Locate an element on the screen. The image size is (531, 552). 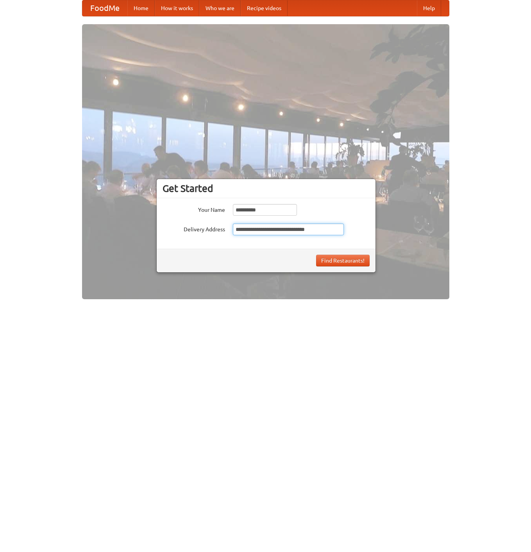
label: Delivery Address is located at coordinates (194, 228).